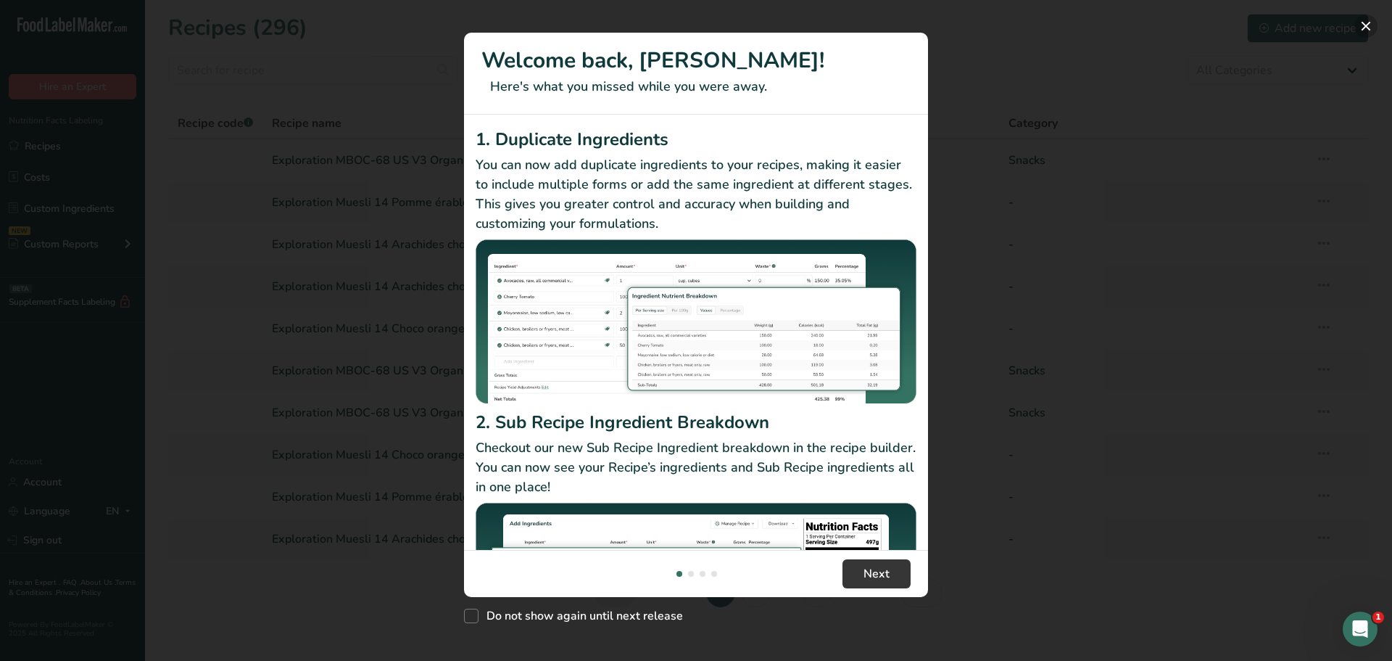  I want to click on p: Here's what you missed while you were away., so click(696, 86).